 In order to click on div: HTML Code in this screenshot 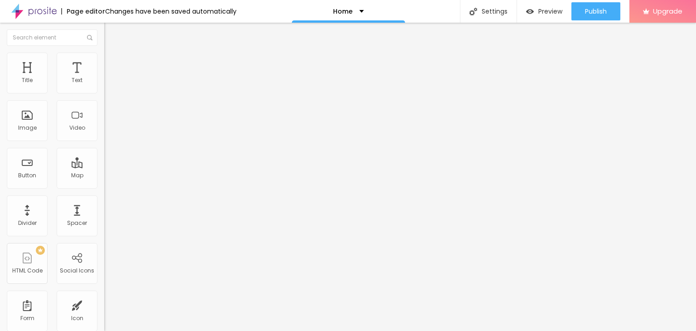, I will do `click(27, 271)`.